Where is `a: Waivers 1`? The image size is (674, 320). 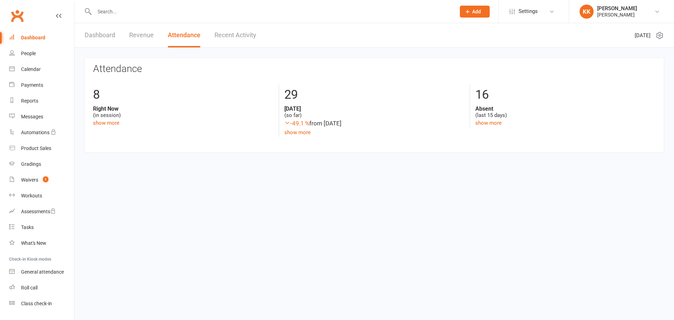
a: Waivers 1 is located at coordinates (41, 180).